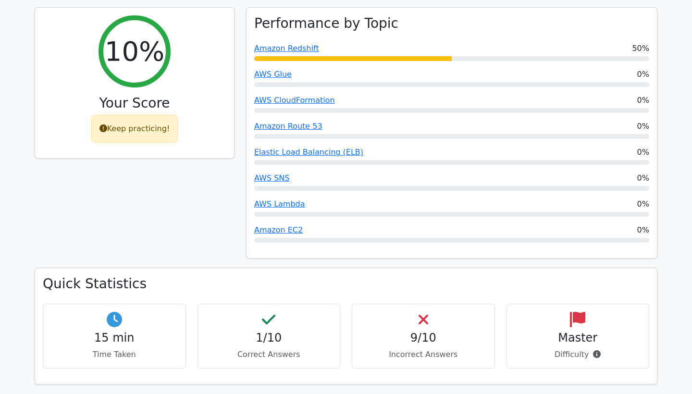 This screenshot has width=692, height=394. What do you see at coordinates (271, 178) in the screenshot?
I see `a: AWS SNS` at bounding box center [271, 178].